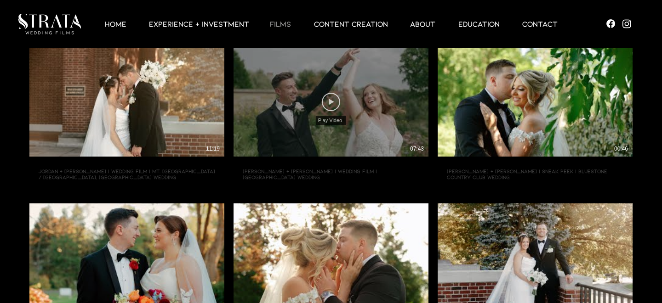 The width and height of the screenshot is (662, 303). What do you see at coordinates (198, 24) in the screenshot?
I see `a: EXPERIENCE + INVESTMENT` at bounding box center [198, 24].